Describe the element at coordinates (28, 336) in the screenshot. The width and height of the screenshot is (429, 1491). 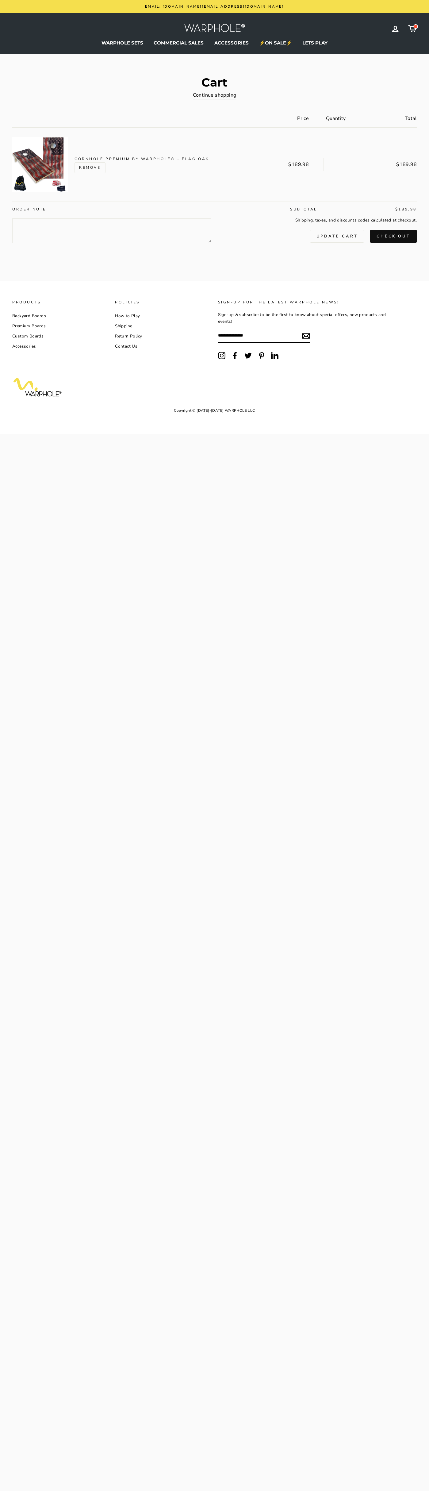
I see `a: Custom Boards` at that location.